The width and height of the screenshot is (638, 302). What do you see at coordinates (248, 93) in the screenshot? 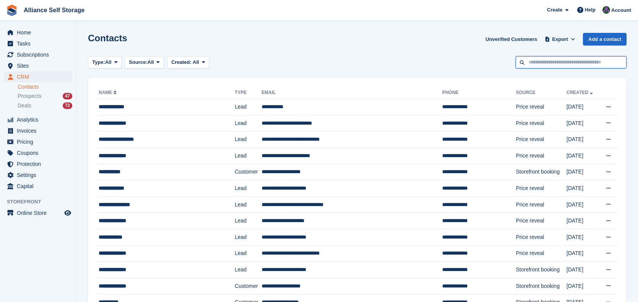
I see `th: Type` at bounding box center [248, 93].